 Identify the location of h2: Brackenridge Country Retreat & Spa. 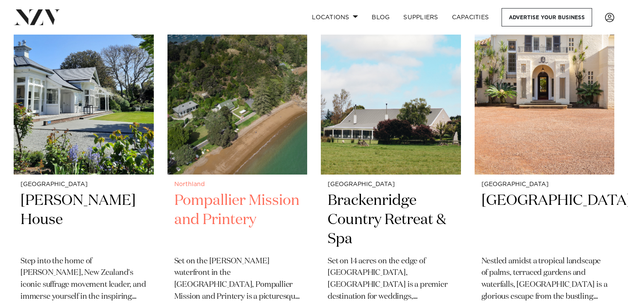
(391, 220).